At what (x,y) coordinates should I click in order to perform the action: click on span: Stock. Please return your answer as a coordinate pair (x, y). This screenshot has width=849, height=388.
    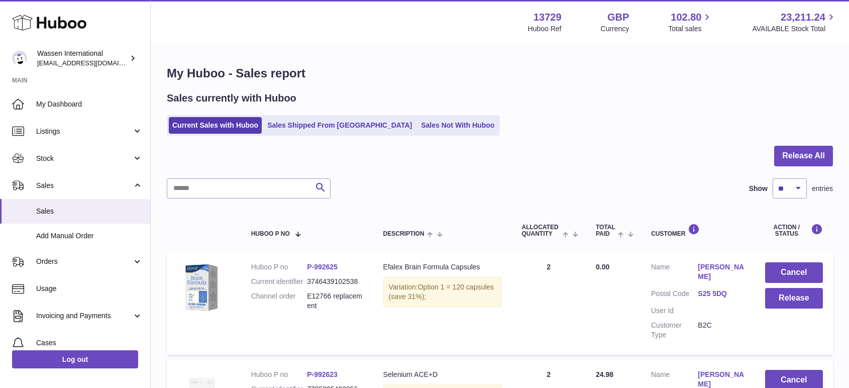
    Looking at the image, I should click on (84, 158).